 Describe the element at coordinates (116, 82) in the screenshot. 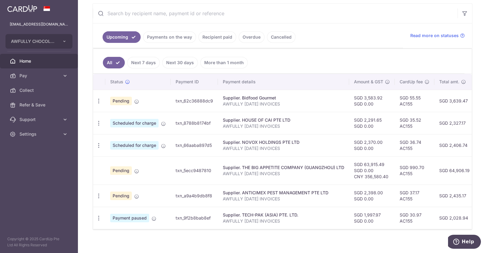

I see `span: Status` at that location.